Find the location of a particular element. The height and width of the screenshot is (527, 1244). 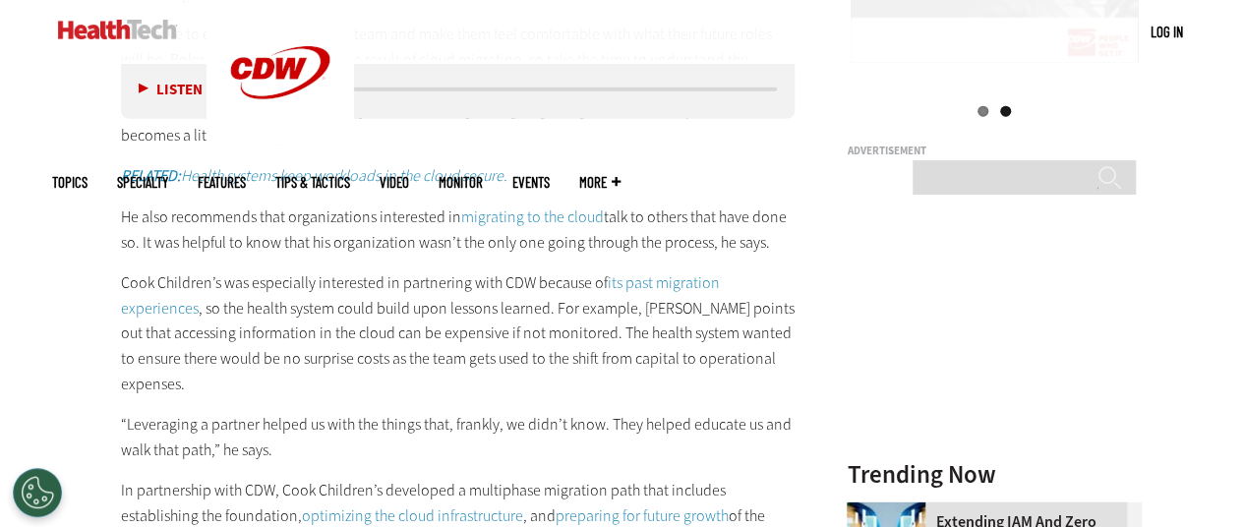

h3: Advertisement is located at coordinates (994, 150).